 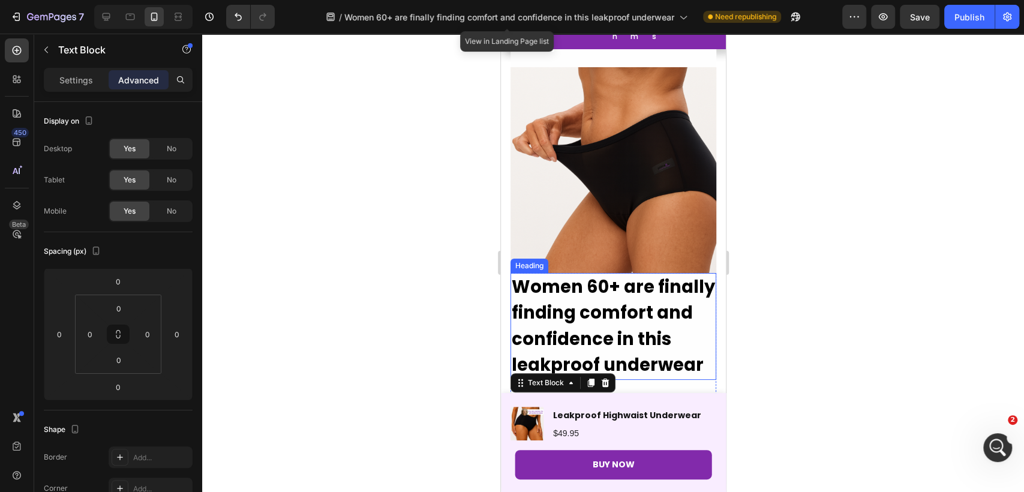 I want to click on p: $49.95, so click(x=126, y=400).